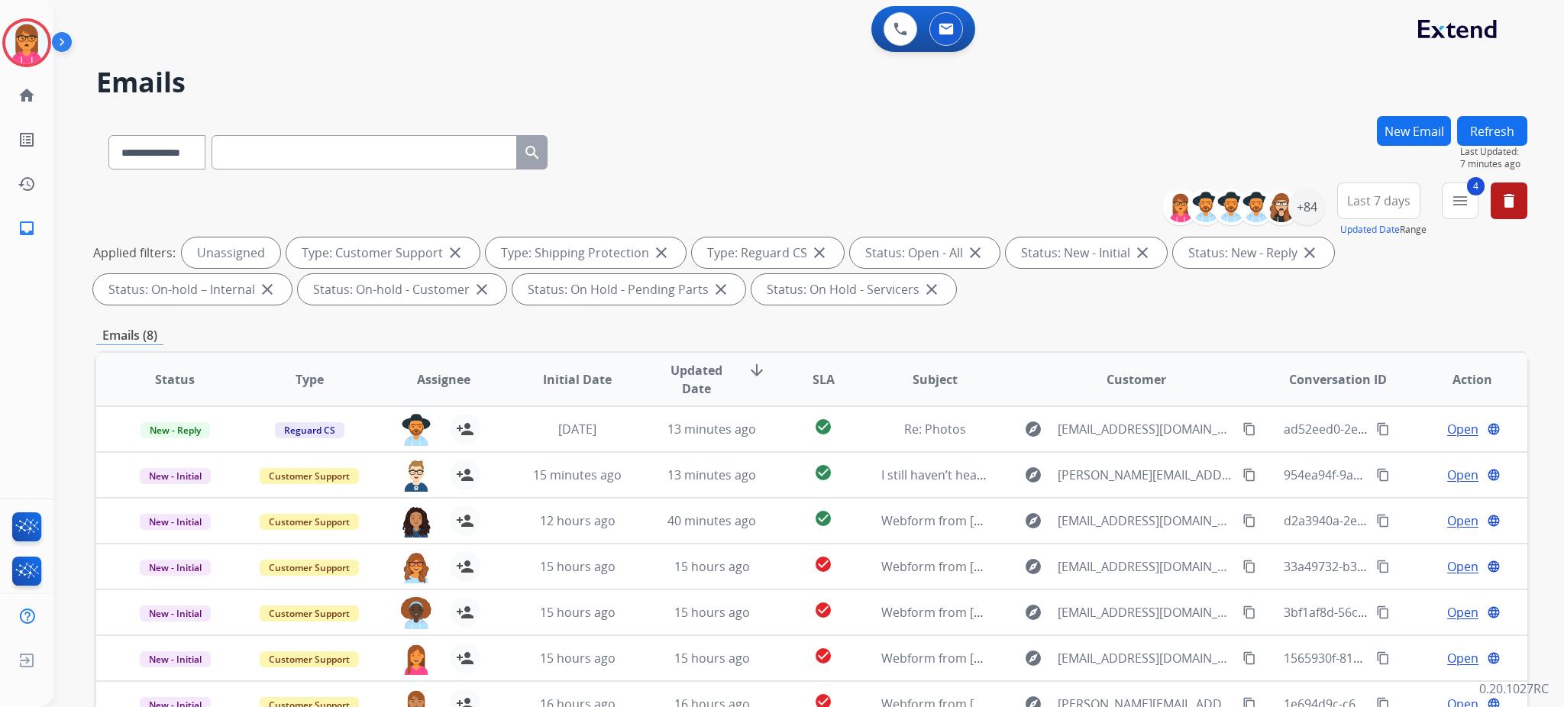  I want to click on div: Status: Open - All, so click(925, 253).